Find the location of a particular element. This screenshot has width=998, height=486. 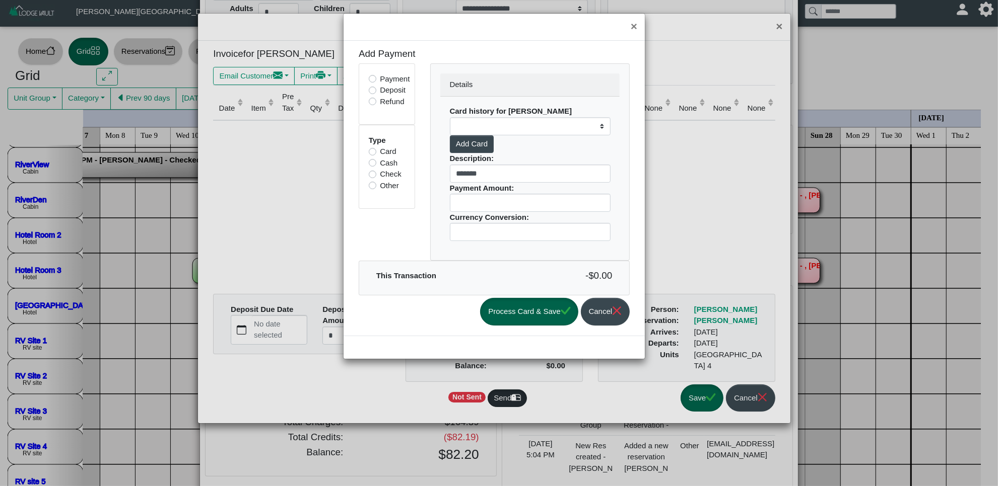

div: Details is located at coordinates (530, 85).